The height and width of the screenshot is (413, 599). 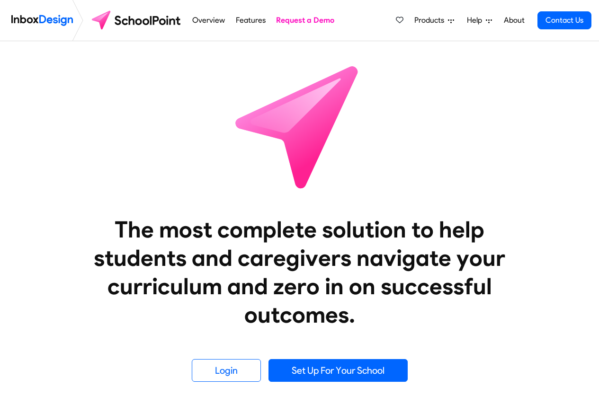 What do you see at coordinates (431, 20) in the screenshot?
I see `span: Products` at bounding box center [431, 20].